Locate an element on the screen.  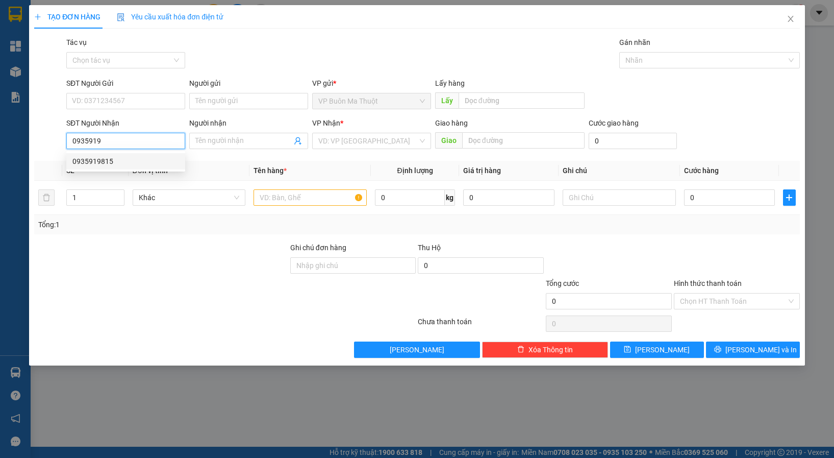
input: Ghi Chú is located at coordinates (620, 198).